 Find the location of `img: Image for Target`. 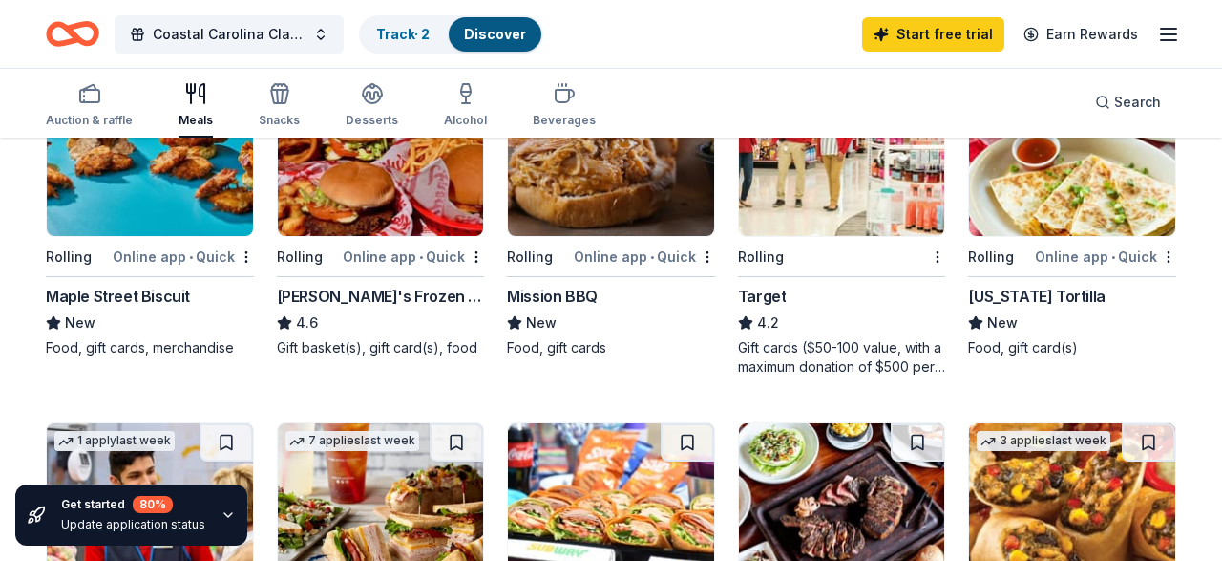

img: Image for Target is located at coordinates (842, 145).